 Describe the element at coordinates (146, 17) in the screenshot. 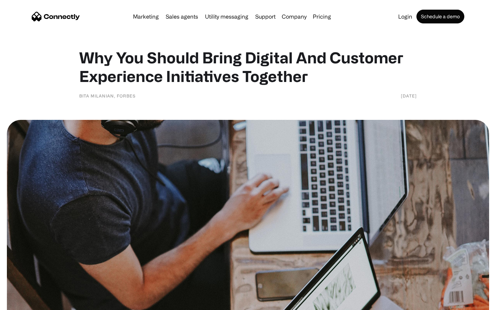

I see `a: Marketing` at that location.